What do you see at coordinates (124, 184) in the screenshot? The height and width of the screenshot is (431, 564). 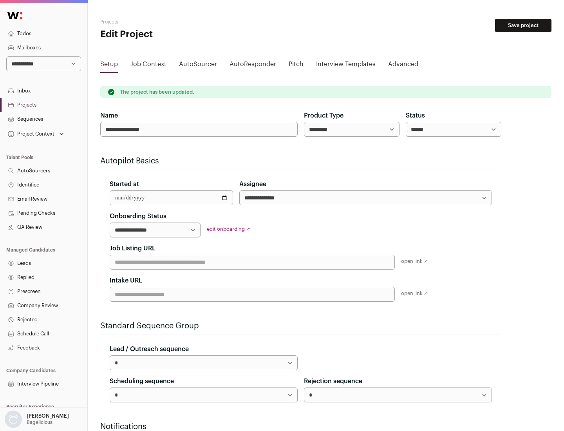 I see `label: Started at` at bounding box center [124, 184].